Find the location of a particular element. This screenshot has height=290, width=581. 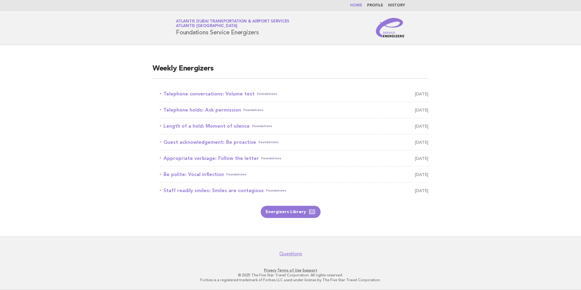

h2: Weekly Energizers is located at coordinates (290, 71).